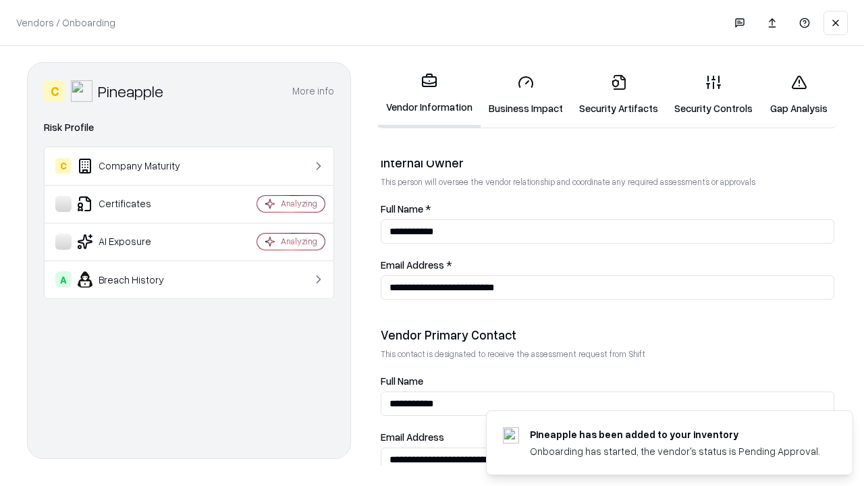 This screenshot has width=864, height=486. What do you see at coordinates (608, 182) in the screenshot?
I see `p: This person will oversee the vendor relationship and coordinate any required assessments or appro...` at bounding box center [608, 182].